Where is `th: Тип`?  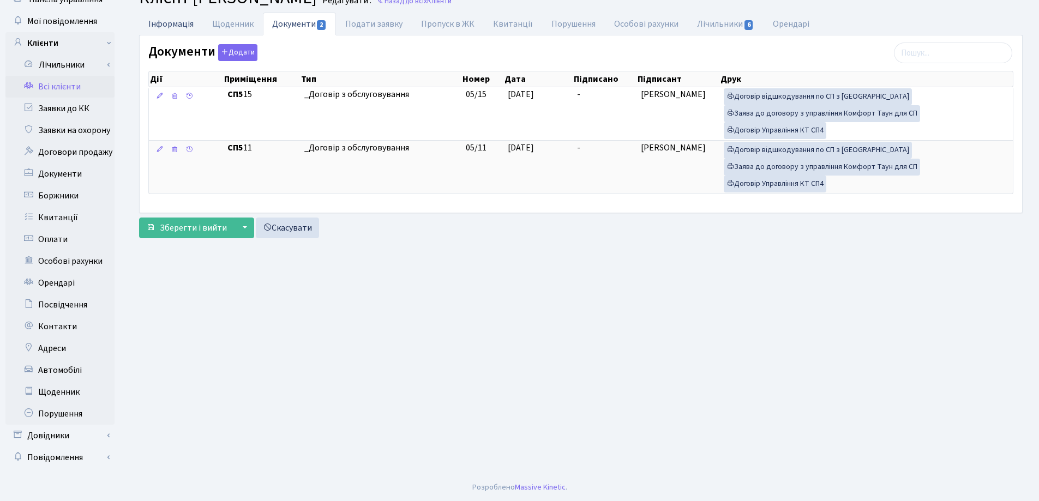
th: Тип is located at coordinates (381, 79).